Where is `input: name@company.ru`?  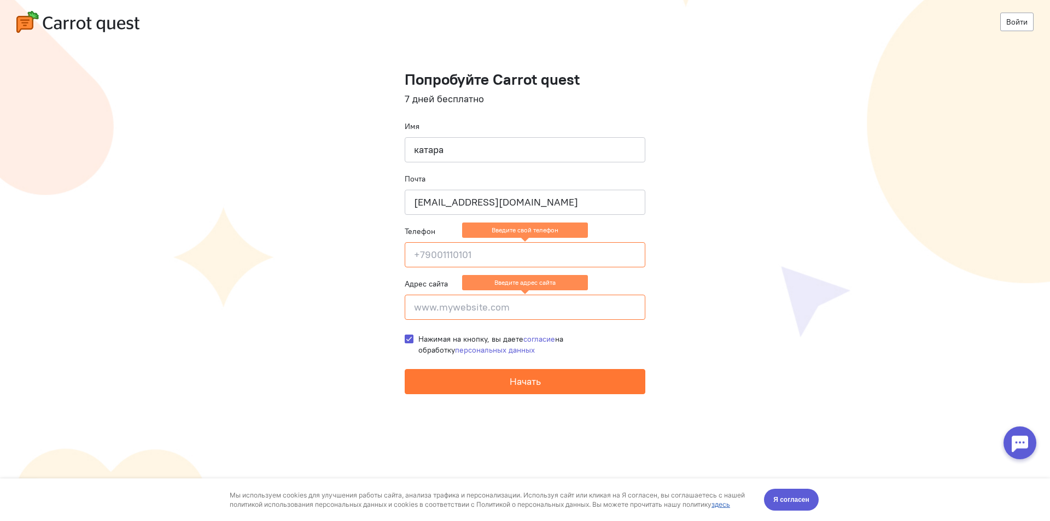
input: name@company.ru is located at coordinates (525, 202).